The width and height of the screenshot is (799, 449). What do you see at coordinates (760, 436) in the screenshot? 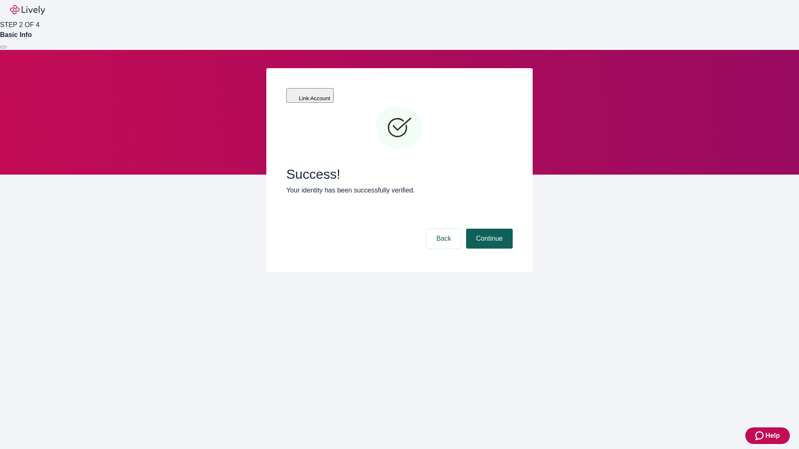
I see `svg: Zendesk support icon` at bounding box center [760, 436].